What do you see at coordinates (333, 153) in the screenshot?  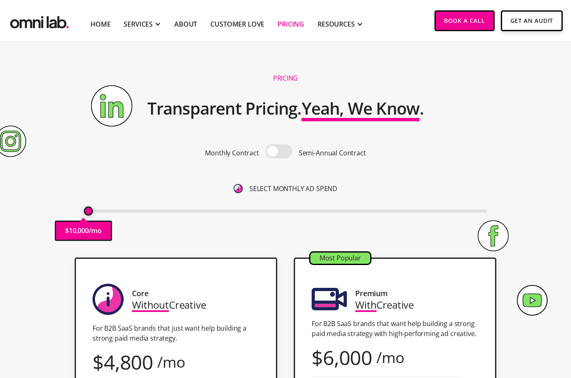 I see `p: Semi-Annual Contract` at bounding box center [333, 153].